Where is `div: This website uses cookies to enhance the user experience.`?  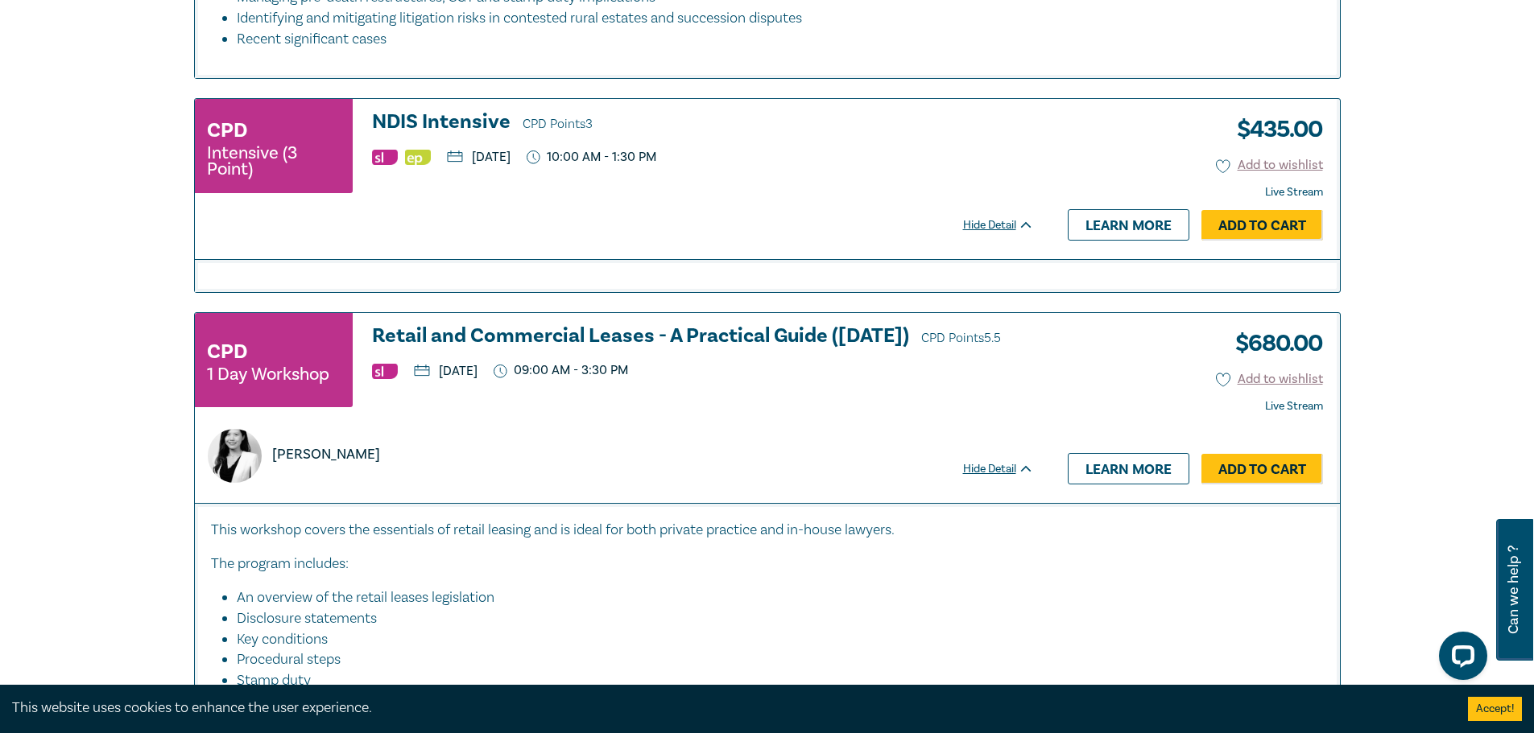 div: This website uses cookies to enhance the user experience. is located at coordinates (728, 708).